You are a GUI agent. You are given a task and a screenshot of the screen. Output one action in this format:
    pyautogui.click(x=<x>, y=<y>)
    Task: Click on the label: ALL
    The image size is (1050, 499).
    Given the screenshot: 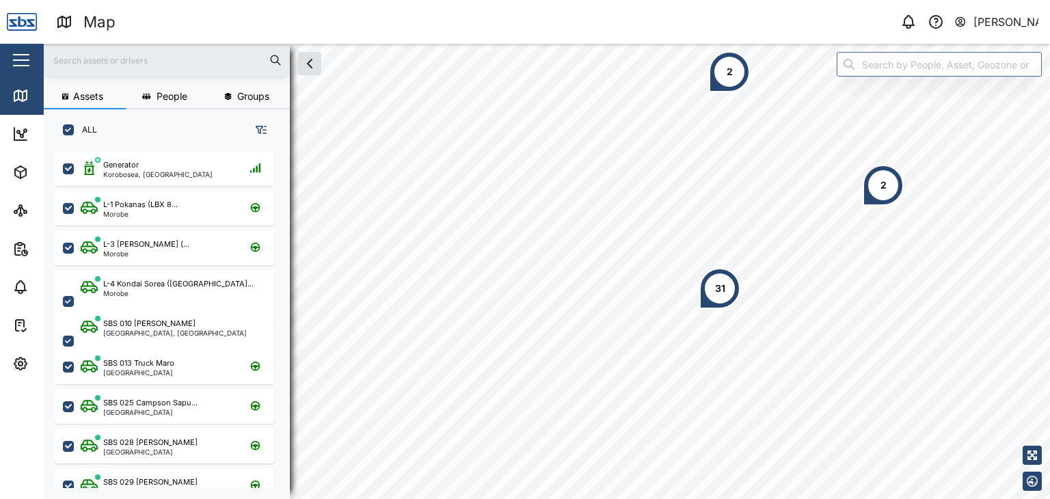 What is the action you would take?
    pyautogui.click(x=85, y=130)
    